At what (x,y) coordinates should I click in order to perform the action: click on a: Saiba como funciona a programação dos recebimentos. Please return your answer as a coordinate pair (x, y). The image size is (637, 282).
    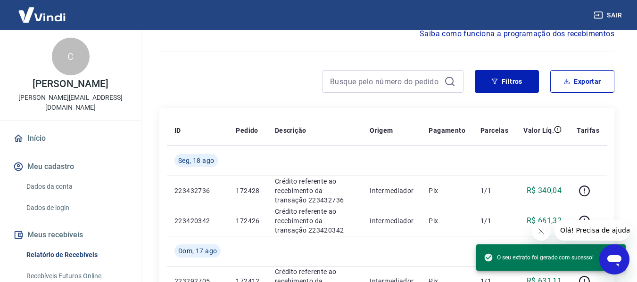
    Looking at the image, I should click on (516, 34).